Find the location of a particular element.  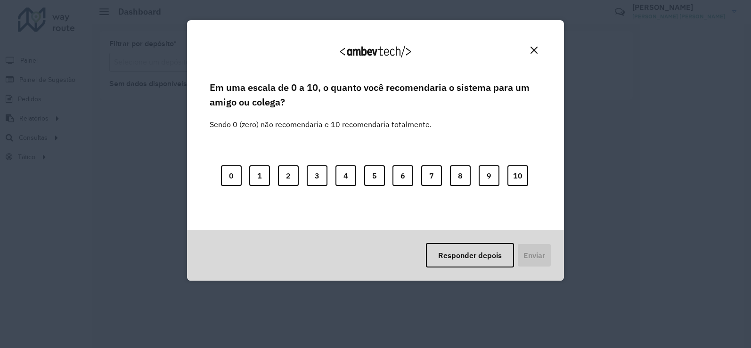

img: Logo Ambevtech is located at coordinates (375, 51).